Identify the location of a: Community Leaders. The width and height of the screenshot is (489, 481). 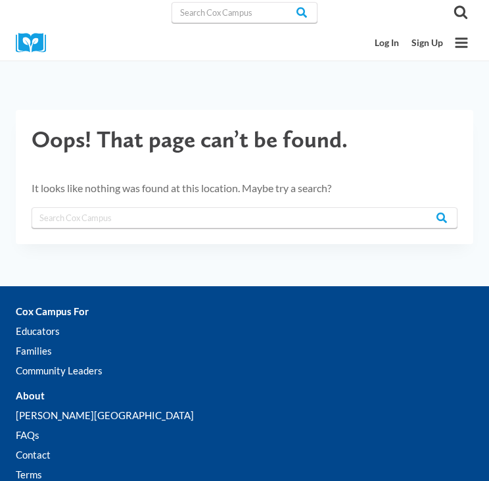
(245, 371).